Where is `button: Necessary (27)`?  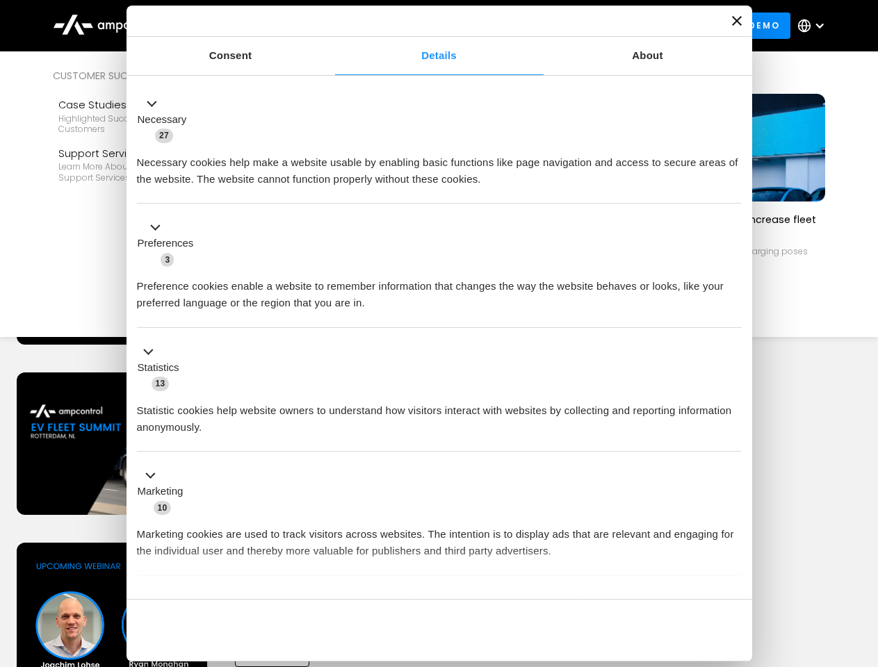
button: Necessary (27) is located at coordinates (166, 120).